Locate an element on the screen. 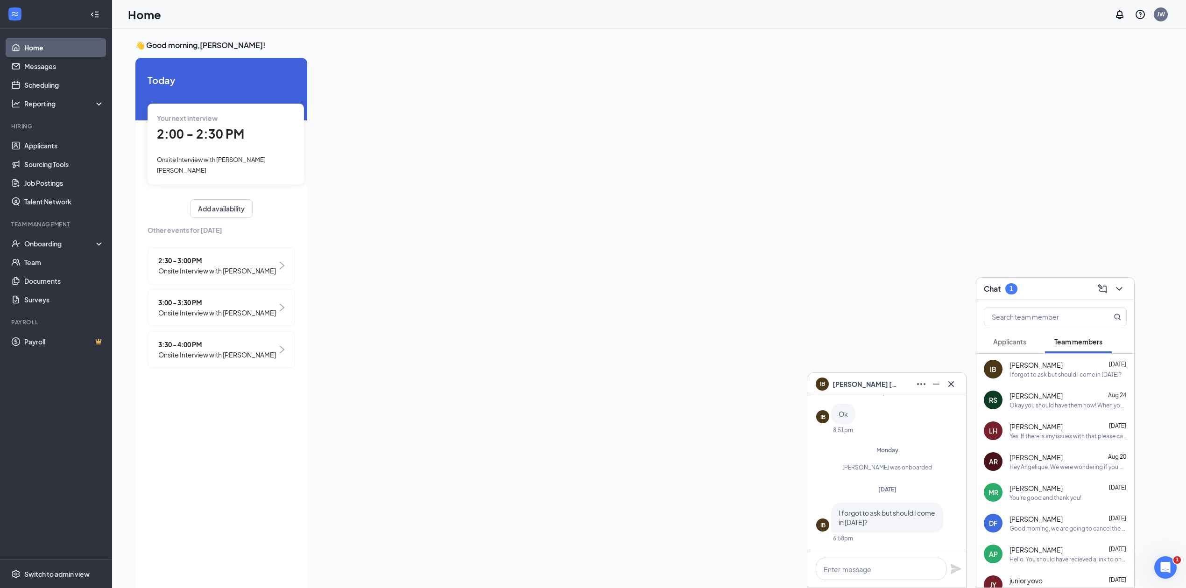 The height and width of the screenshot is (588, 1186). svg: Ellipses is located at coordinates (921, 384).